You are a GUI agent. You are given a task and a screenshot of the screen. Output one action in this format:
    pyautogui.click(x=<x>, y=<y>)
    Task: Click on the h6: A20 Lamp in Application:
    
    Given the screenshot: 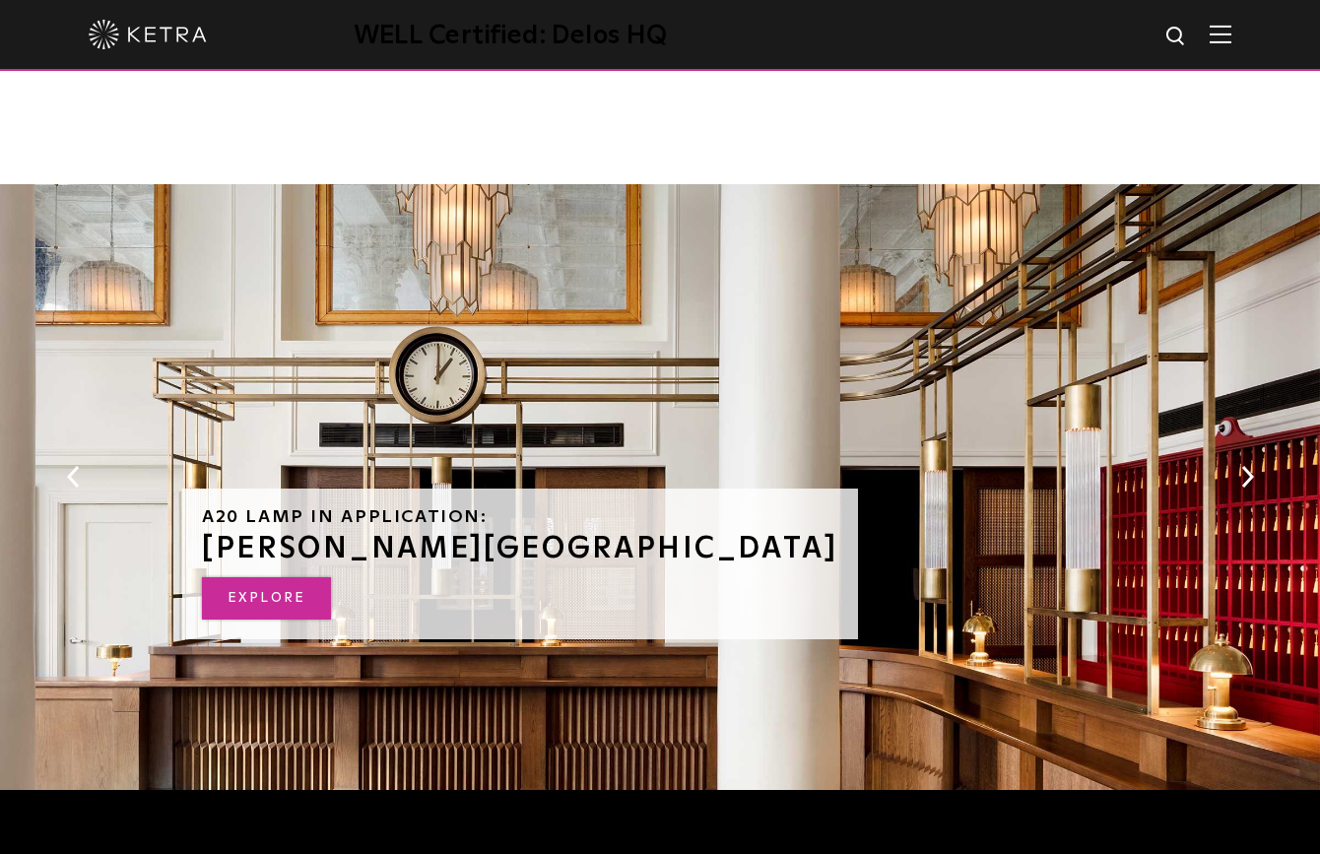 What is the action you would take?
    pyautogui.click(x=520, y=517)
    